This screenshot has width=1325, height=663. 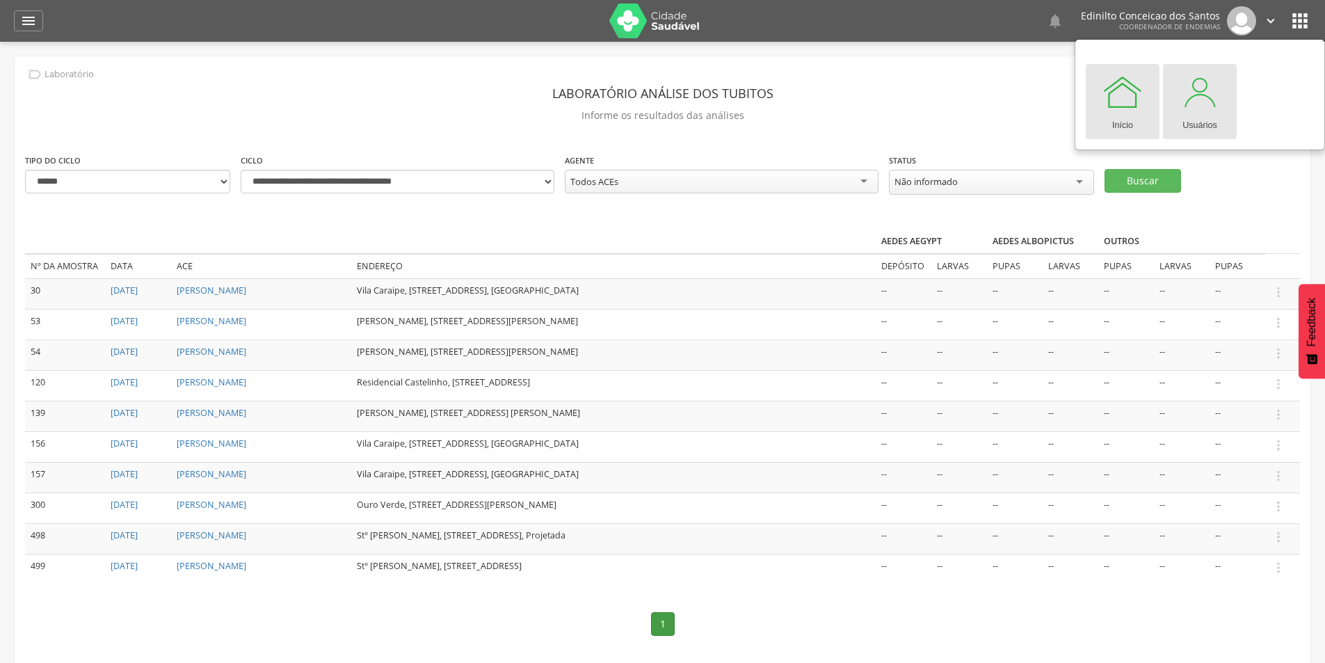 I want to click on p: Informe os resultados das análises, so click(x=662, y=116).